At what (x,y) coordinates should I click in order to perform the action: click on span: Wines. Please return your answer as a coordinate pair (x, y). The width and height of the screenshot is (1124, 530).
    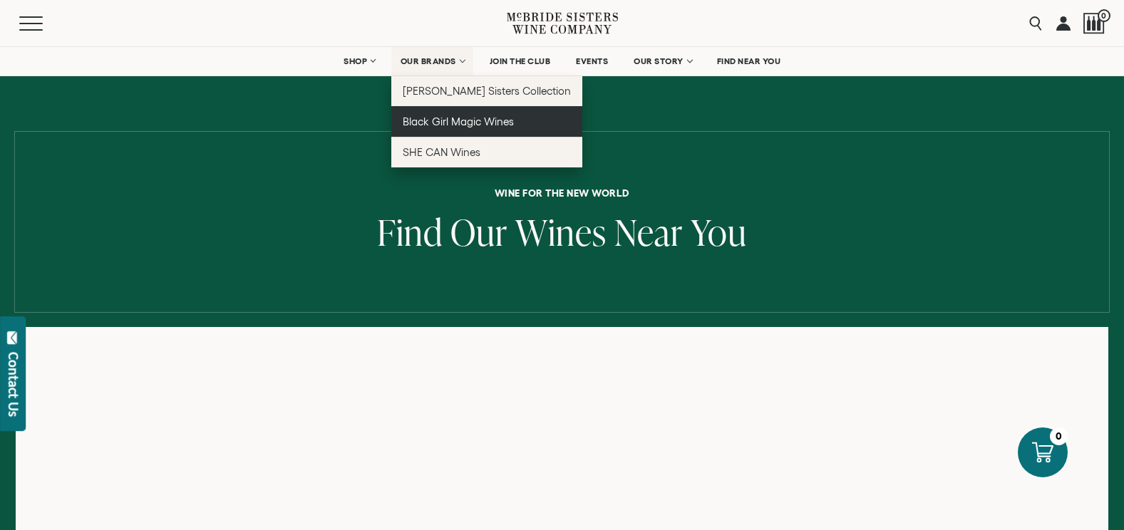
    Looking at the image, I should click on (561, 232).